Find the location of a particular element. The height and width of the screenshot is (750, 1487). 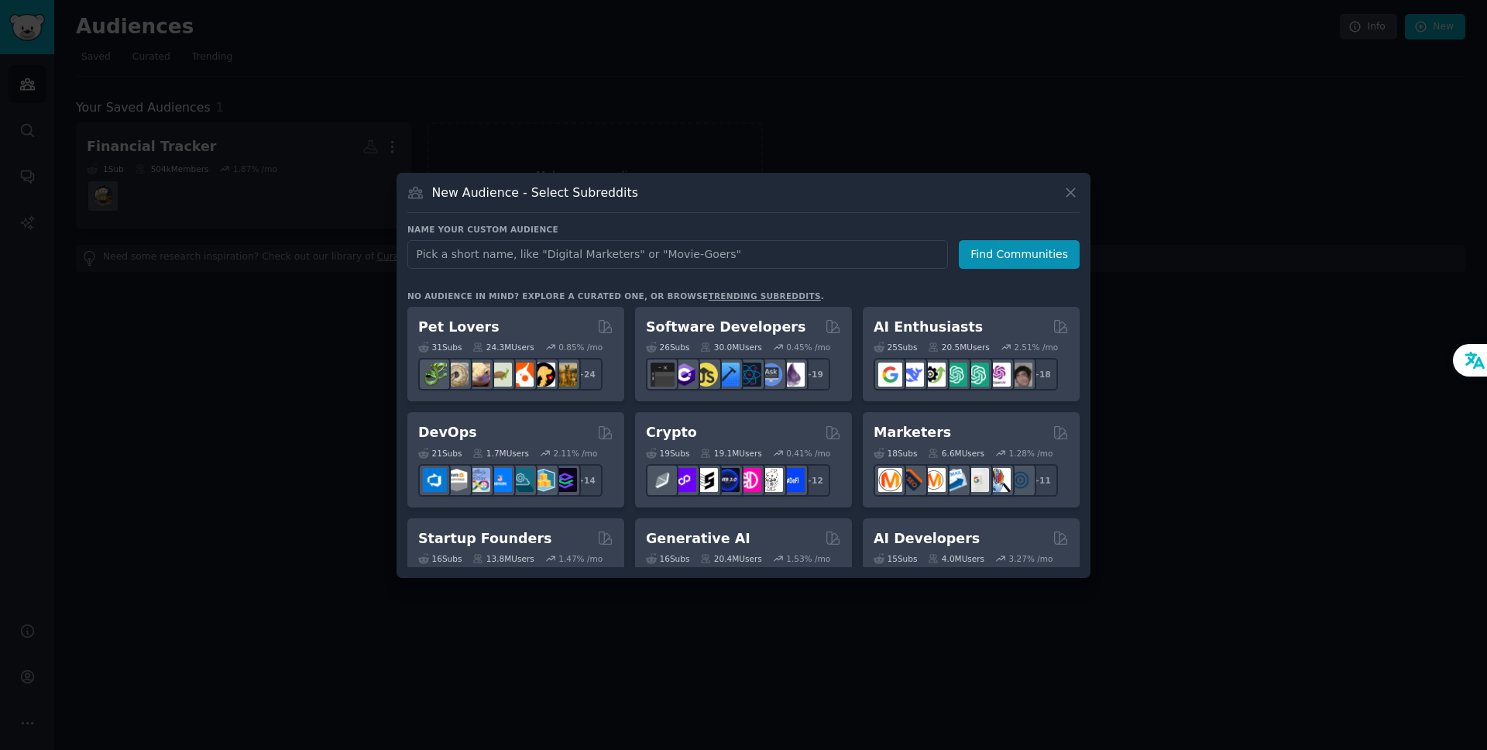

img: PlatformEngineers is located at coordinates (565, 480).